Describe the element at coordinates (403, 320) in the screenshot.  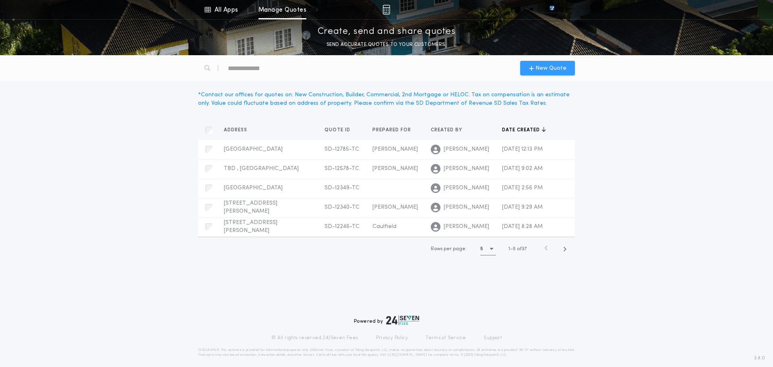
I see `img: logo` at that location.